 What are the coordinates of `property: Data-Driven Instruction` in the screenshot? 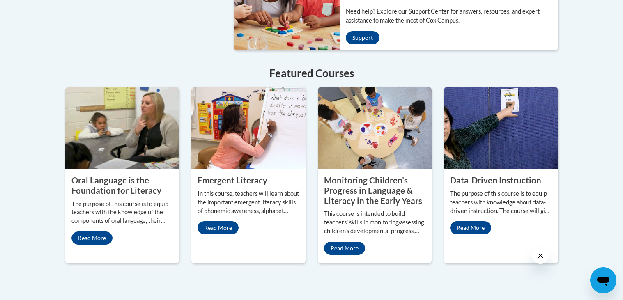 It's located at (496, 180).